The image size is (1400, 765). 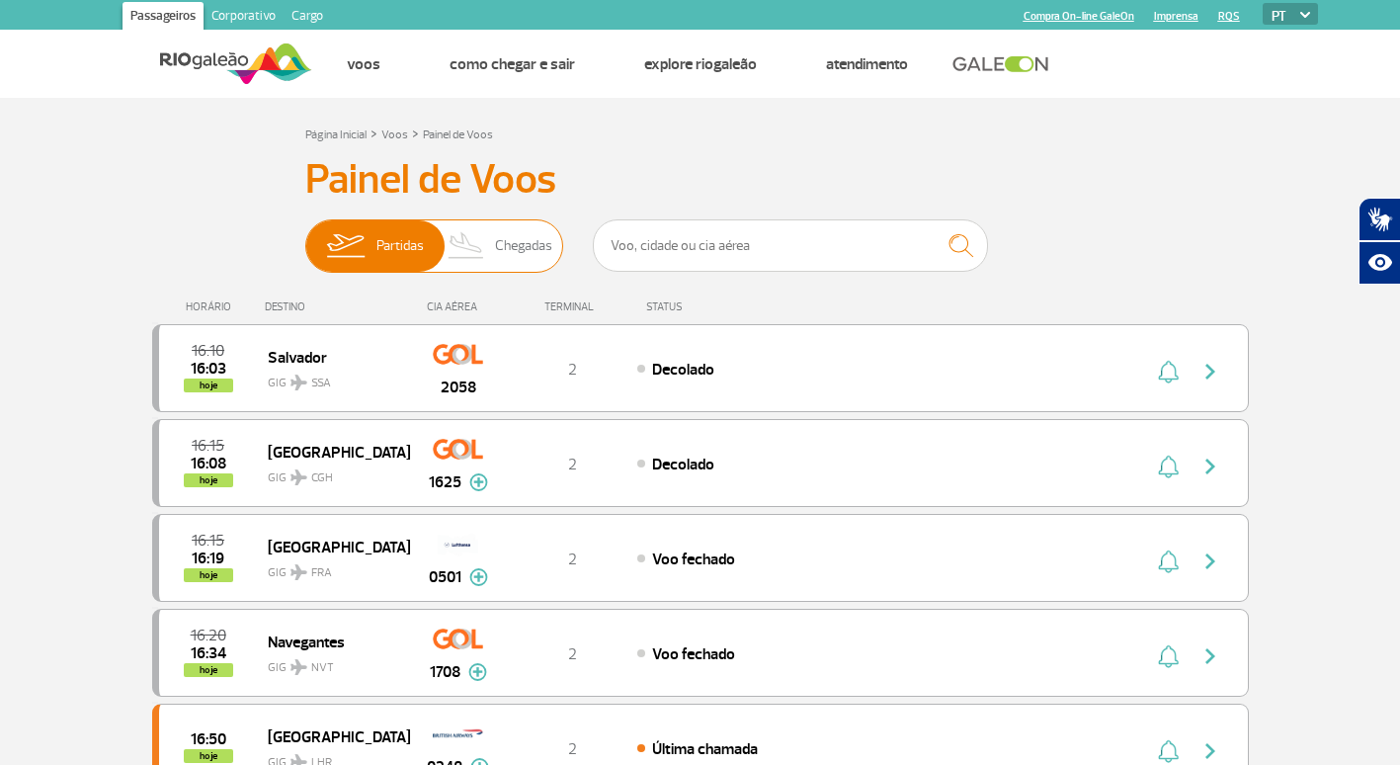 What do you see at coordinates (524, 246) in the screenshot?
I see `span: Chegadas` at bounding box center [524, 246].